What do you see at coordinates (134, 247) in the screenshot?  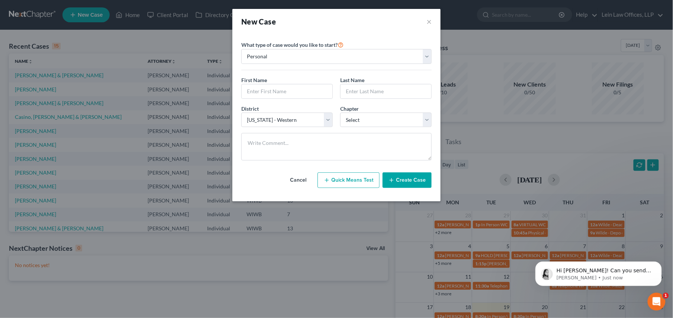 I see `button: Send a message…` at bounding box center [134, 247].